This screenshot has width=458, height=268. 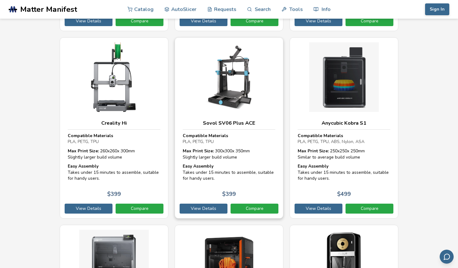 I want to click on a: Sovol SV06 Plus ACECompatible MaterialsPLA, PETG, TPUMax Print Size: 300x300x 350mmSlightly large..., so click(x=229, y=128).